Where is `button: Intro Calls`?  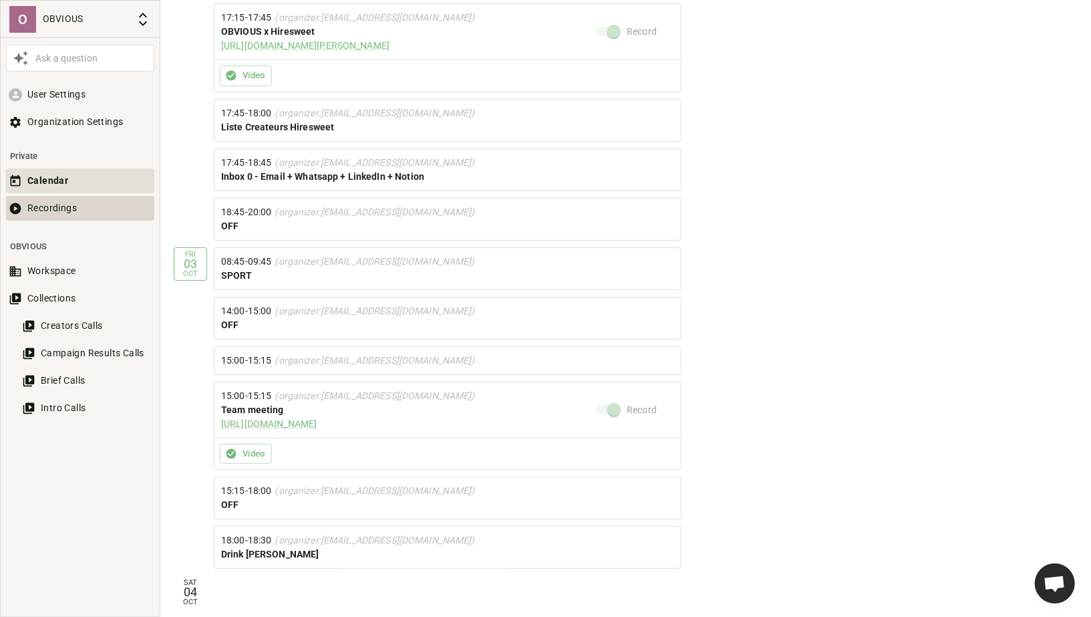
button: Intro Calls is located at coordinates (87, 408).